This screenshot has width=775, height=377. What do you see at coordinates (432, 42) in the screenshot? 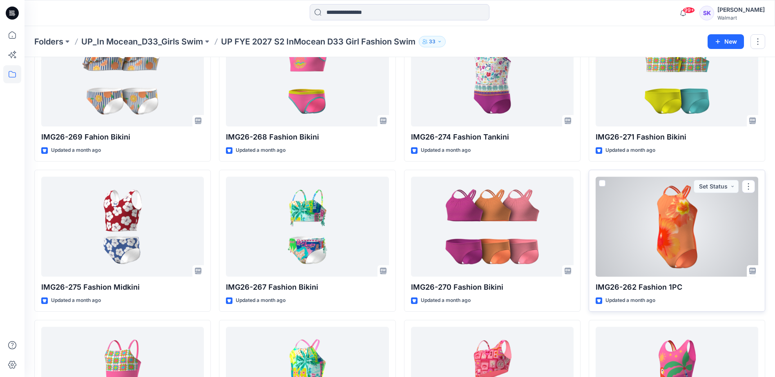
I see `p: 33` at bounding box center [432, 42].